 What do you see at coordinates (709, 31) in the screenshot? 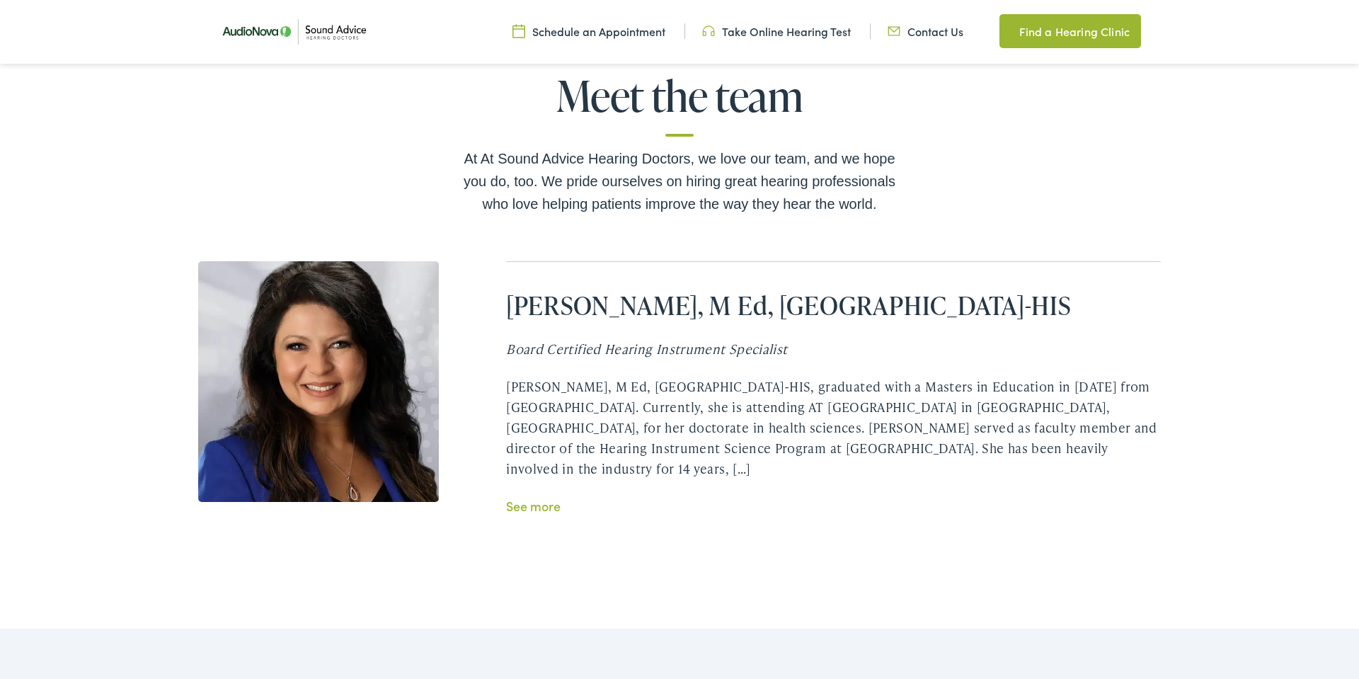
I see `img: Headphone icon in a unique green color, suggesting audio-related services or features.` at bounding box center [709, 31].